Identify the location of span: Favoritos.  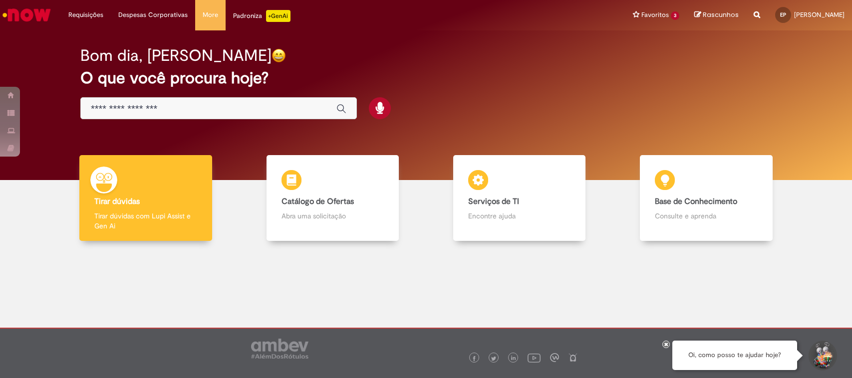
(655, 15).